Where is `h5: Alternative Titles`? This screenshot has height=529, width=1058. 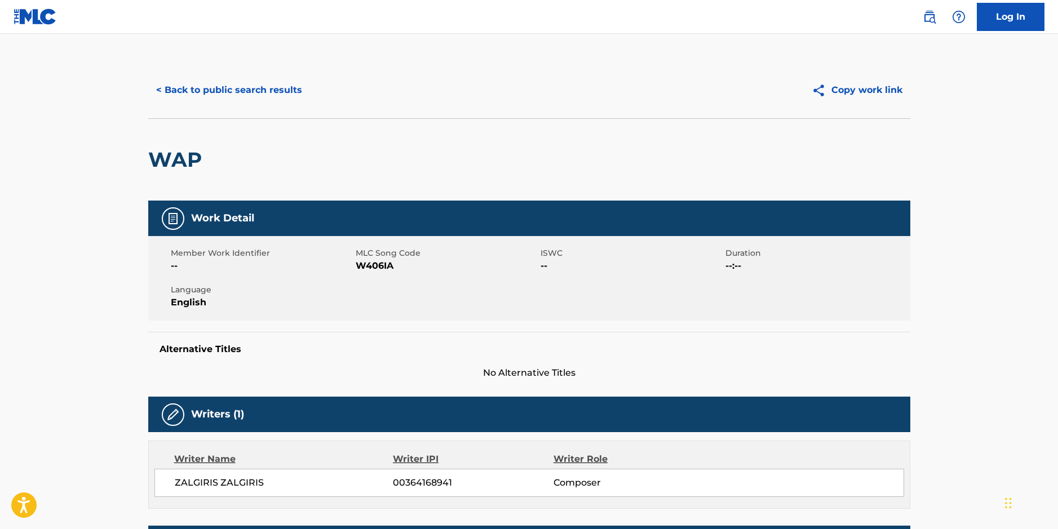 h5: Alternative Titles is located at coordinates (529, 349).